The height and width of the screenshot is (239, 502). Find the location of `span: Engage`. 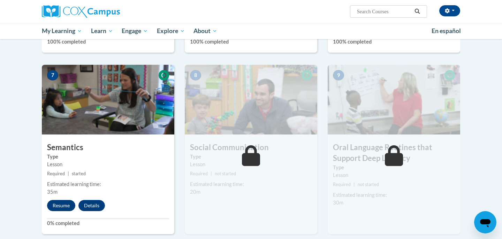

span: Engage is located at coordinates (135, 31).